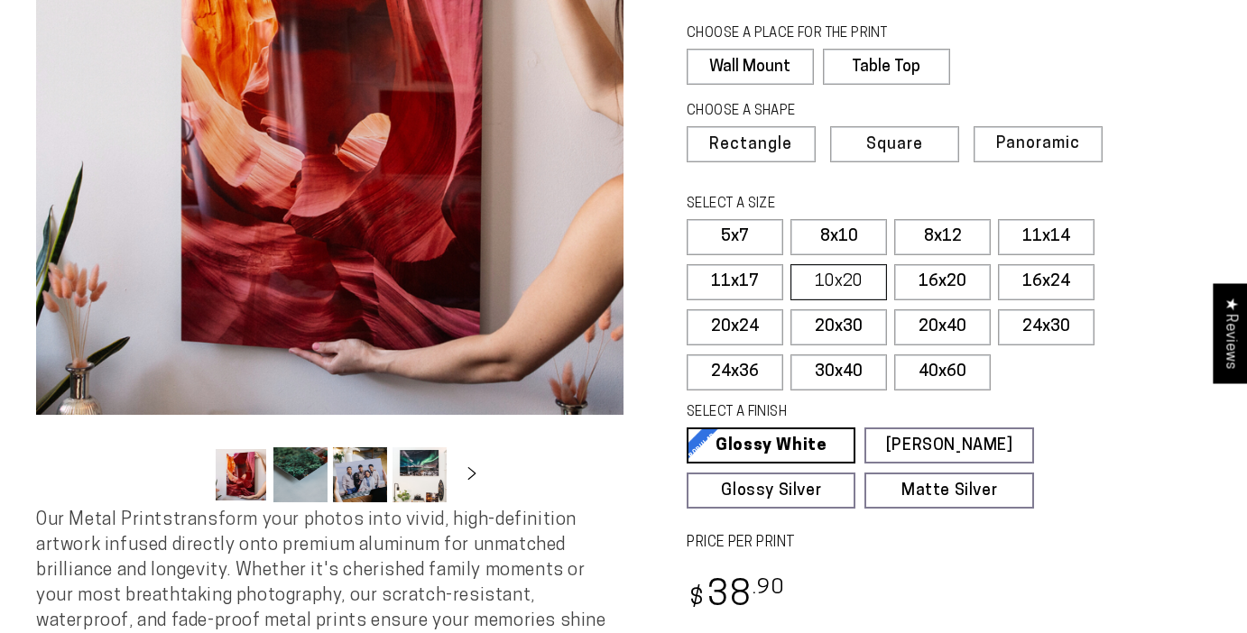 This screenshot has height=633, width=1247. What do you see at coordinates (734, 373) in the screenshot?
I see `label: 24x36` at bounding box center [734, 373].